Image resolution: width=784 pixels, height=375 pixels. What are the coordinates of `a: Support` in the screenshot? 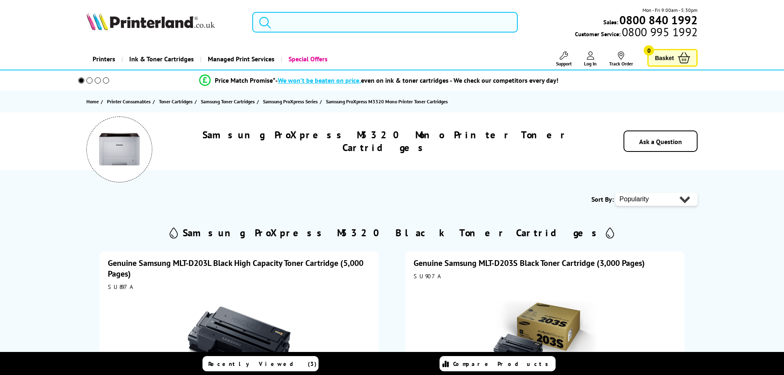 It's located at (564, 59).